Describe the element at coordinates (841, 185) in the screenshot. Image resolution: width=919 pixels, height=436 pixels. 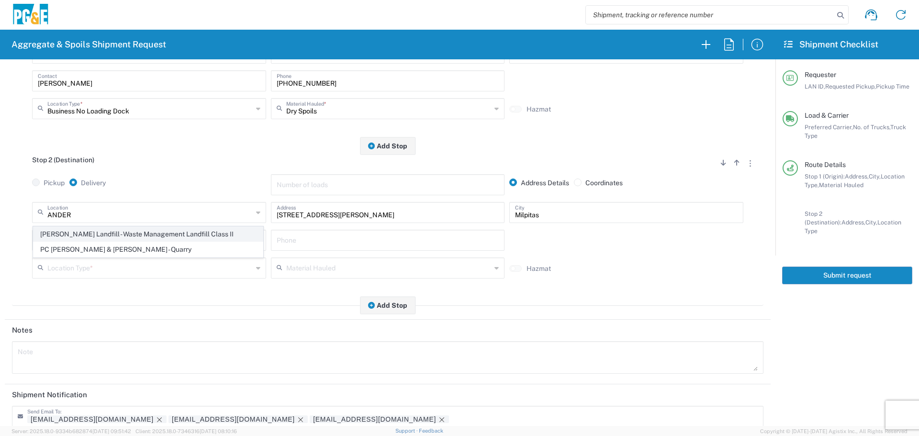
I see `span: Material Hauled` at that location.